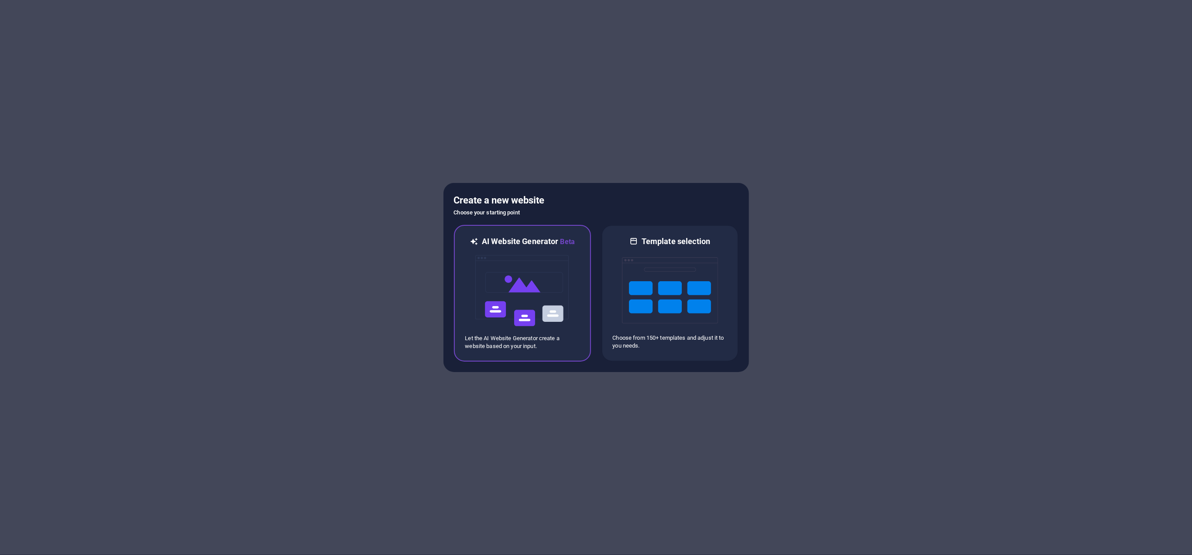  I want to click on h5: Create a new website, so click(596, 200).